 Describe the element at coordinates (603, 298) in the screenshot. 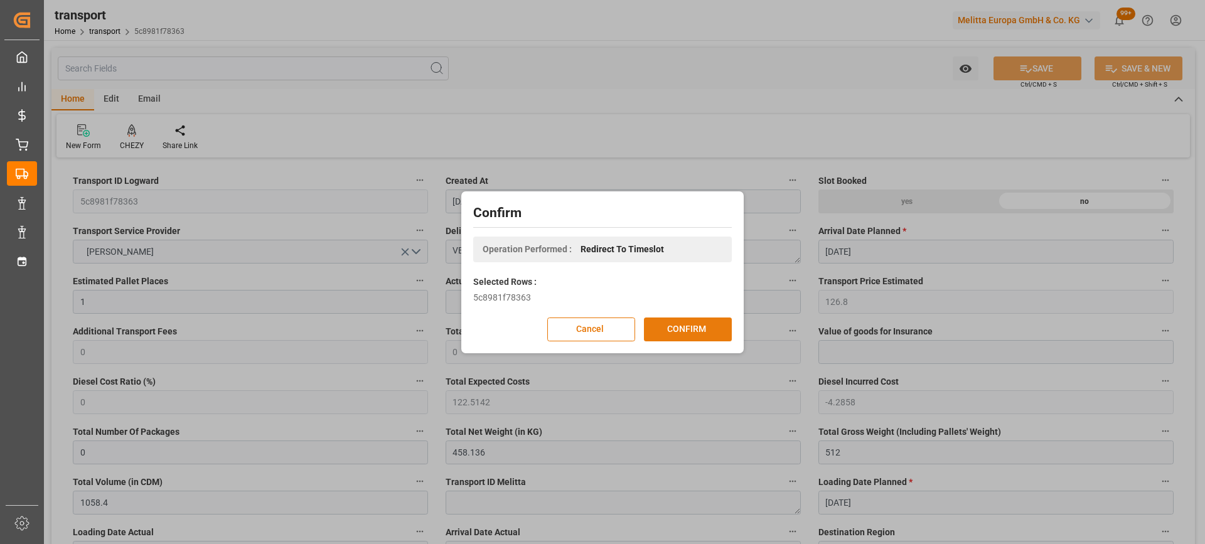

I see `div: 5c8981f78363` at that location.